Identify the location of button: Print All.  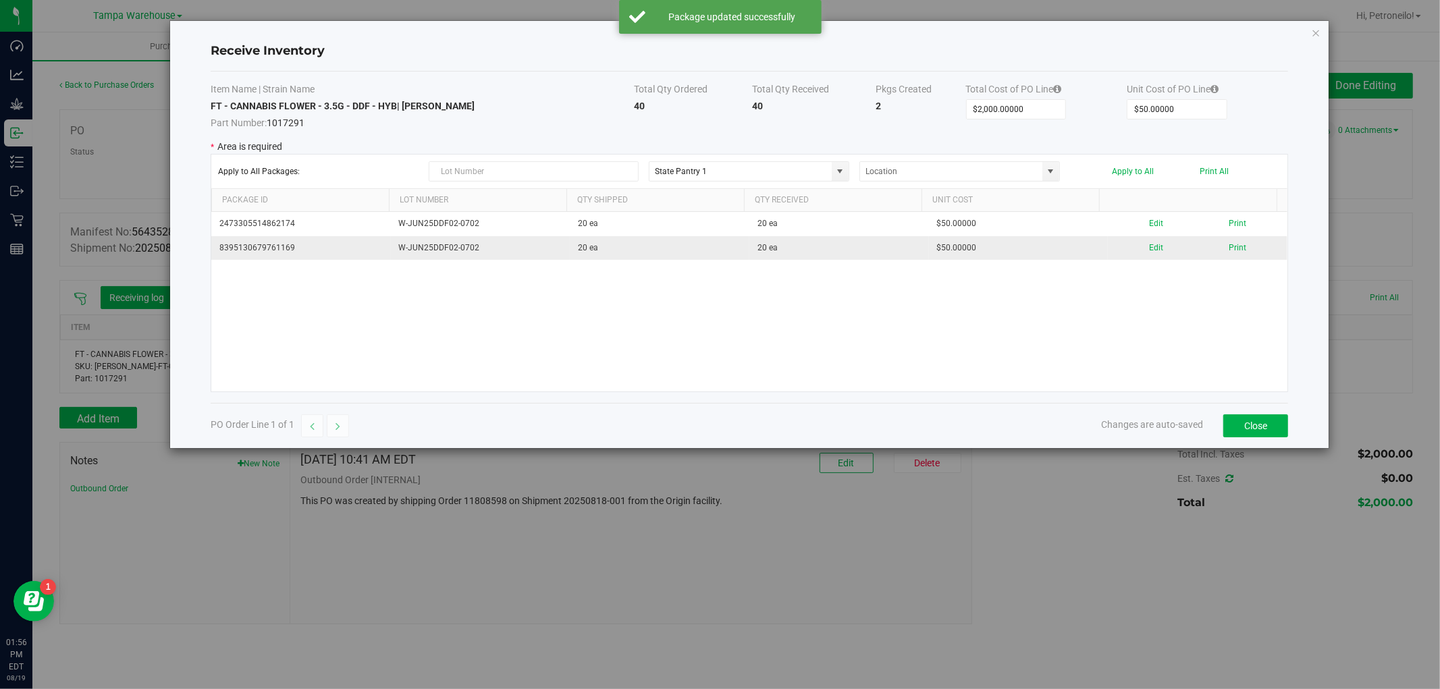
(1214, 172).